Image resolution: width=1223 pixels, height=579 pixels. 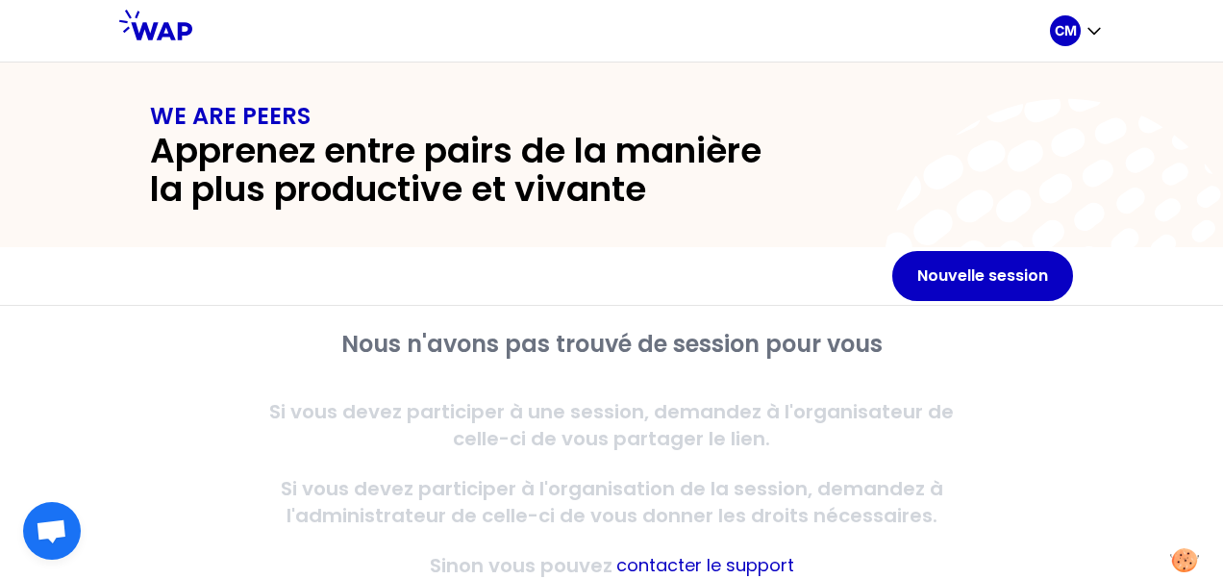 I want to click on button: Nouvelle session, so click(x=983, y=276).